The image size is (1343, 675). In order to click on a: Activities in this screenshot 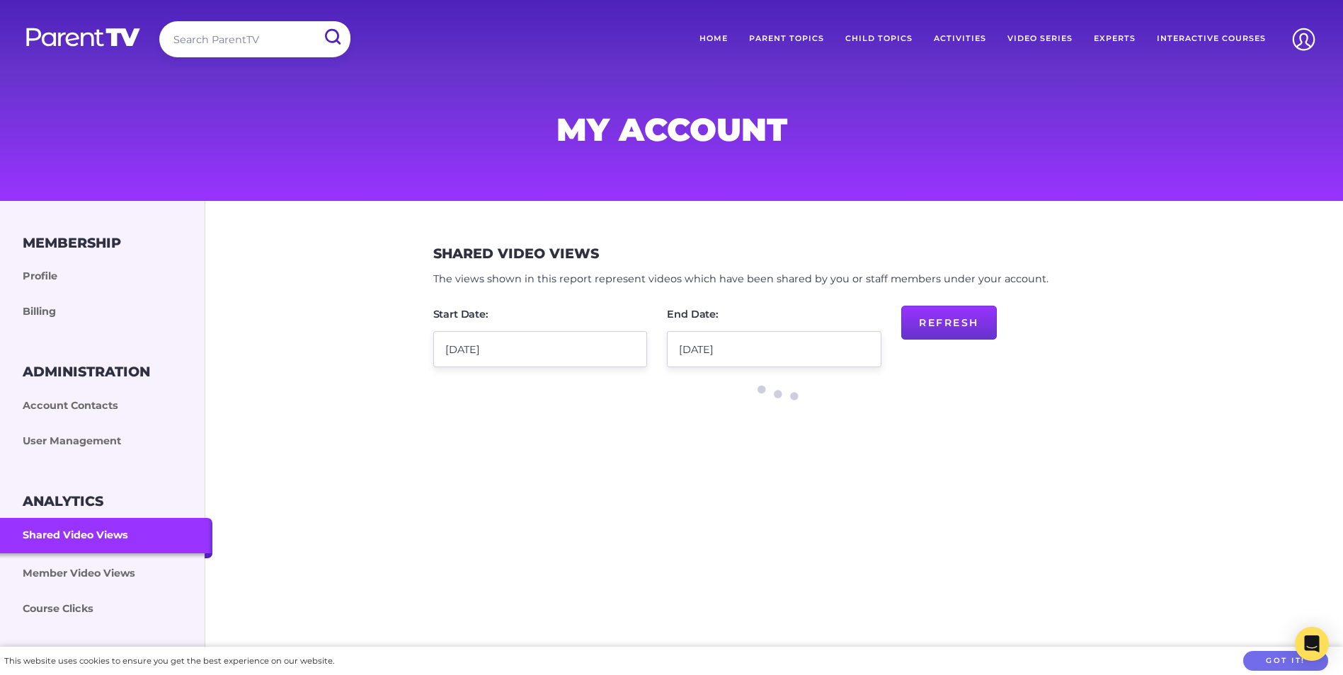, I will do `click(960, 39)`.